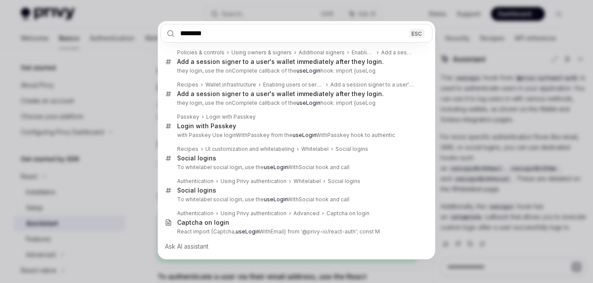 This screenshot has width=593, height=283. I want to click on div: UI customization and whitelabeling, so click(250, 149).